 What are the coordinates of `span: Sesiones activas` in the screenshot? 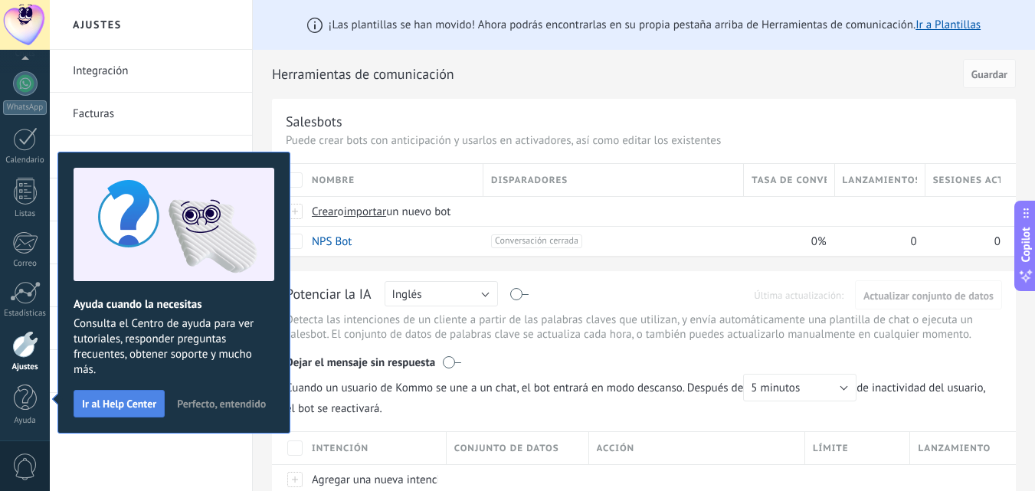 It's located at (966, 180).